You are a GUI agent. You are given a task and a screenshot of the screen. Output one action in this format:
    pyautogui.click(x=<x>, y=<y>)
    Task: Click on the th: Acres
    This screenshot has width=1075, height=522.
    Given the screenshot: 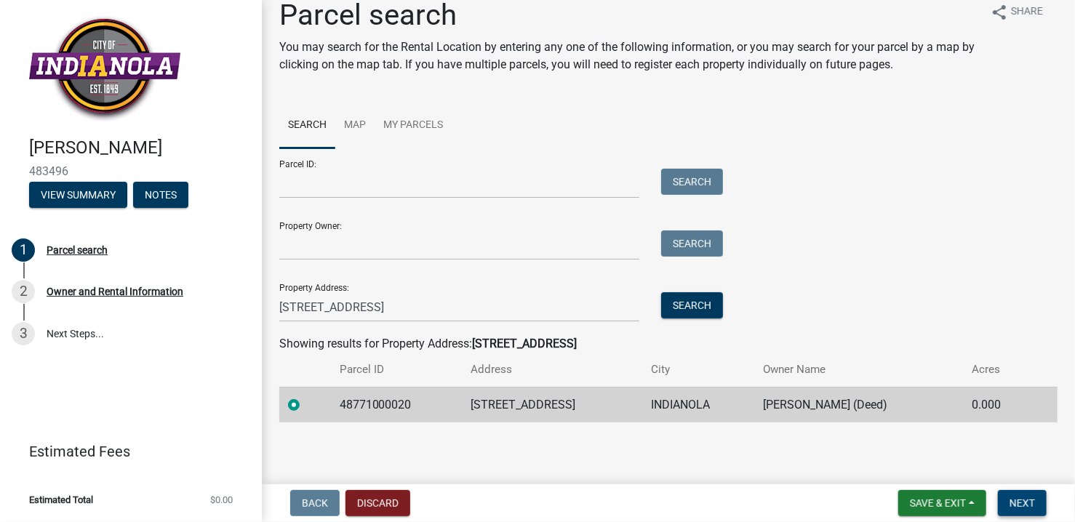 What is the action you would take?
    pyautogui.click(x=997, y=370)
    